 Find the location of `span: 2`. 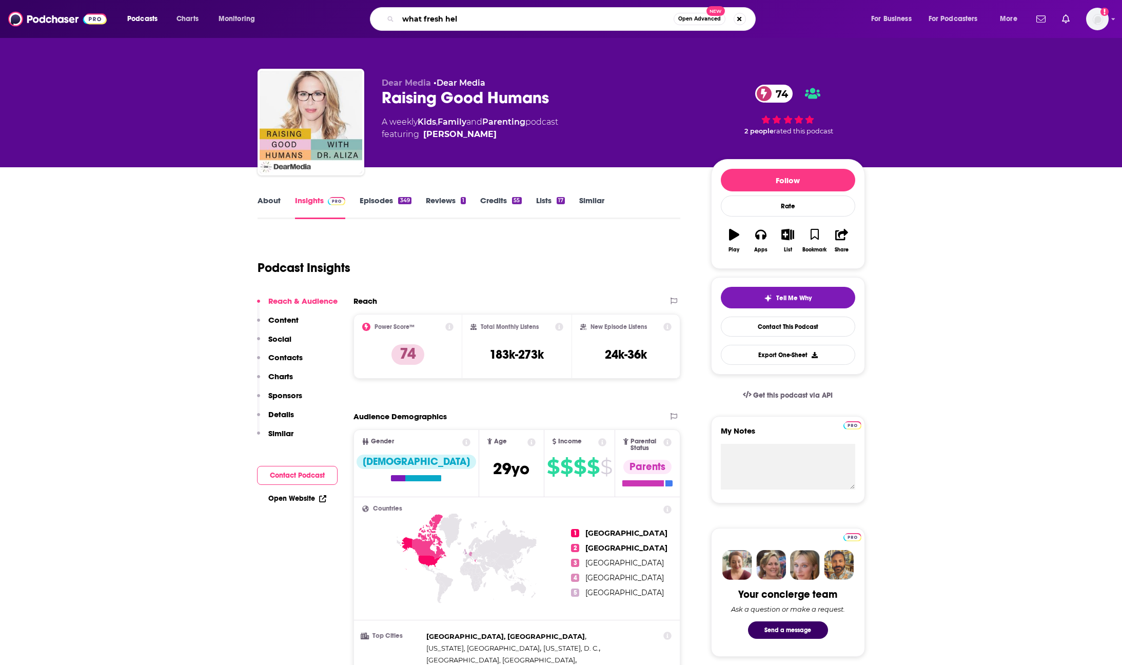

span: 2 is located at coordinates (575, 548).